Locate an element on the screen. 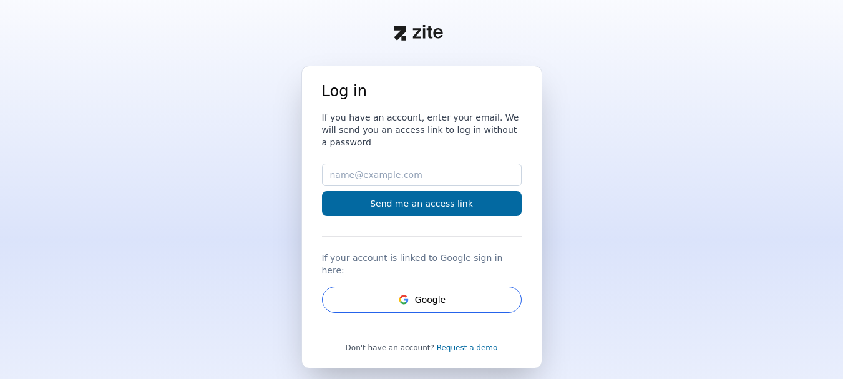  h1: Log in is located at coordinates (422, 91).